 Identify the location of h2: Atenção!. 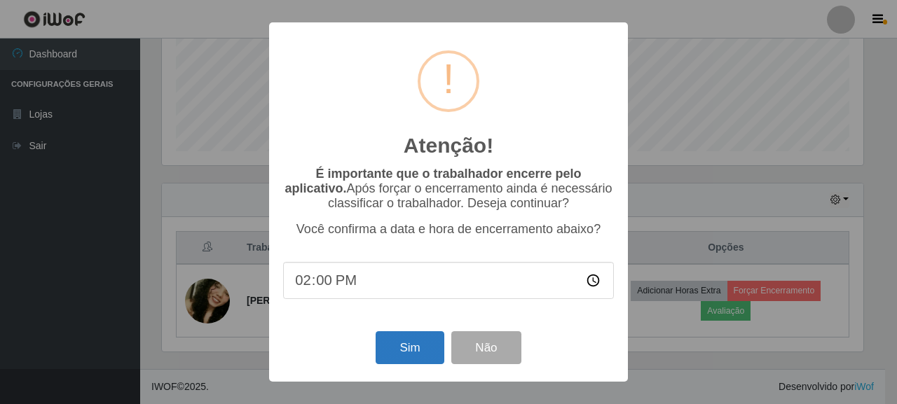
(449, 146).